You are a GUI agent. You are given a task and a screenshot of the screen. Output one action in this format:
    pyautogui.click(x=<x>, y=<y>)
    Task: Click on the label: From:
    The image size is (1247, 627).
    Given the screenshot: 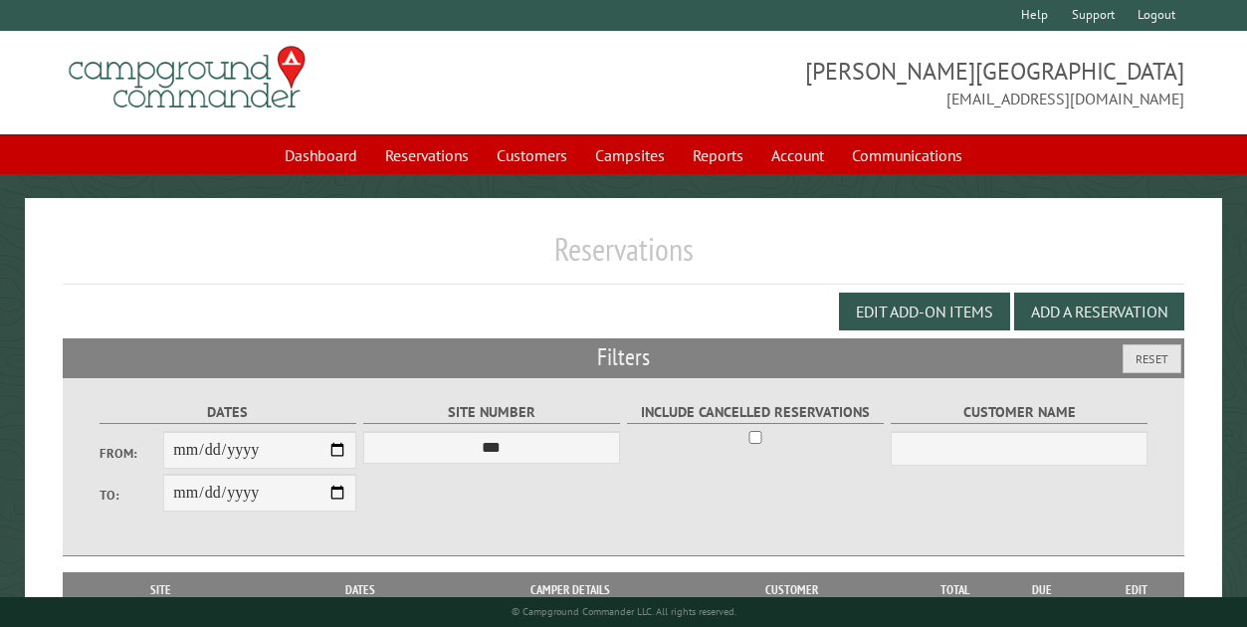 What is the action you would take?
    pyautogui.click(x=131, y=453)
    